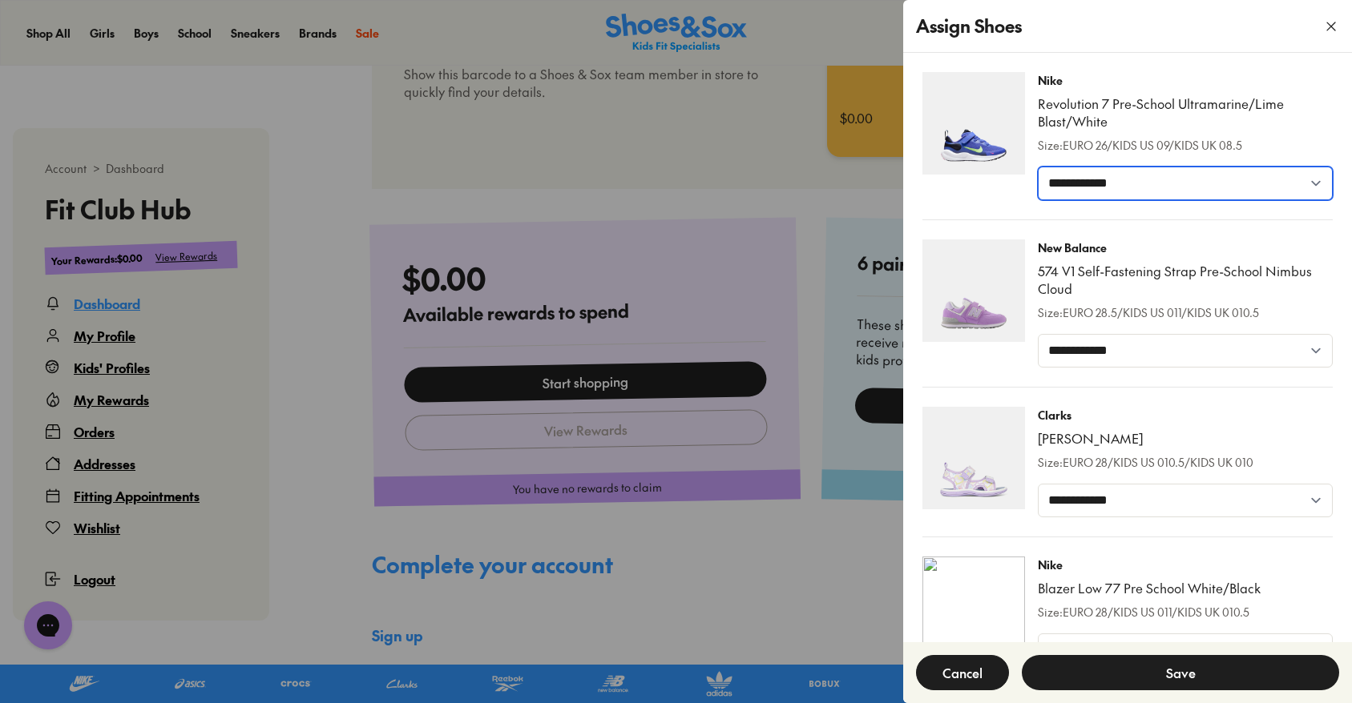 The image size is (1352, 703). I want to click on p: Revolution 7 Pre-School Ultramarine/Lime Blast/White, so click(1185, 113).